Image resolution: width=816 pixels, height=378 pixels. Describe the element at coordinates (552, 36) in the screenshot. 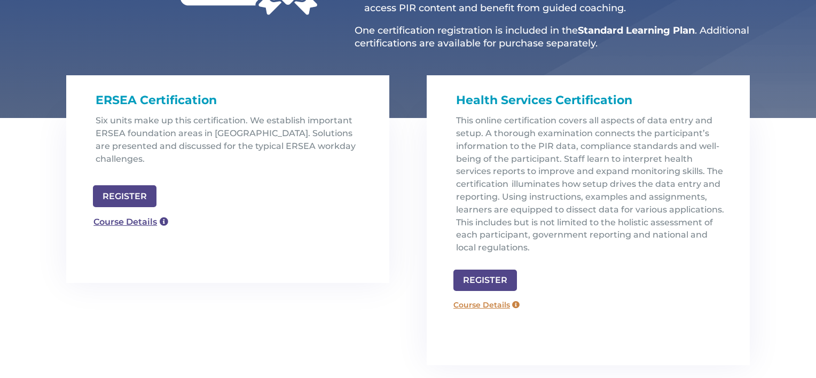

I see `span: . Additional certifications are available for purchase separately.` at that location.